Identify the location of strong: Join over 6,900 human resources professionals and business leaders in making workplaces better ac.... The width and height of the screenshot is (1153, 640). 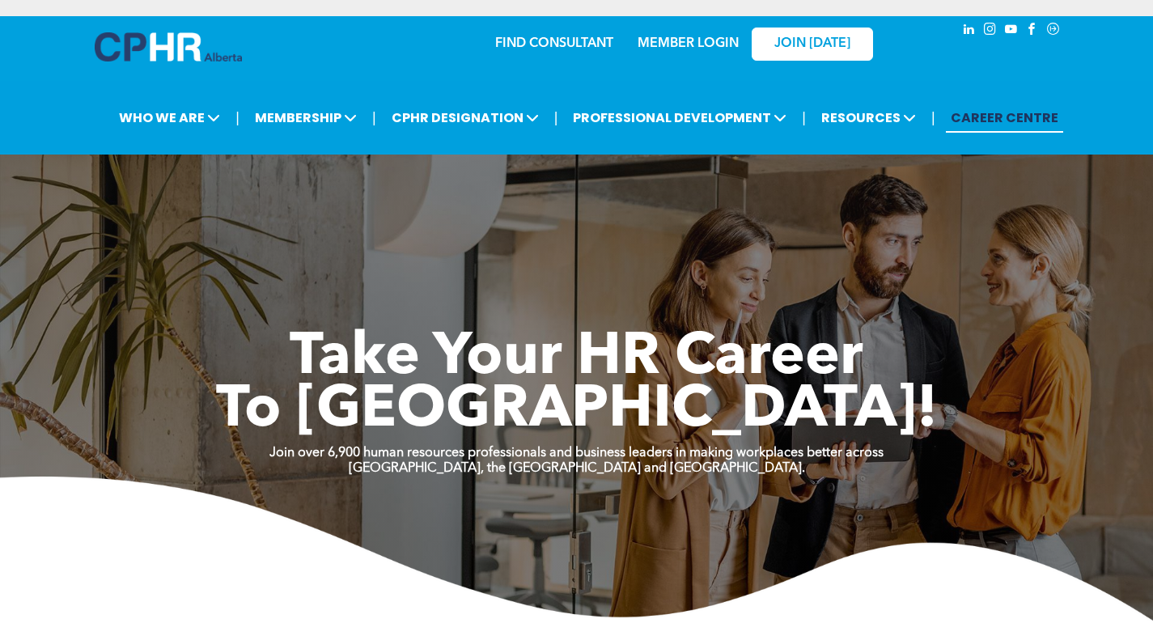
(576, 453).